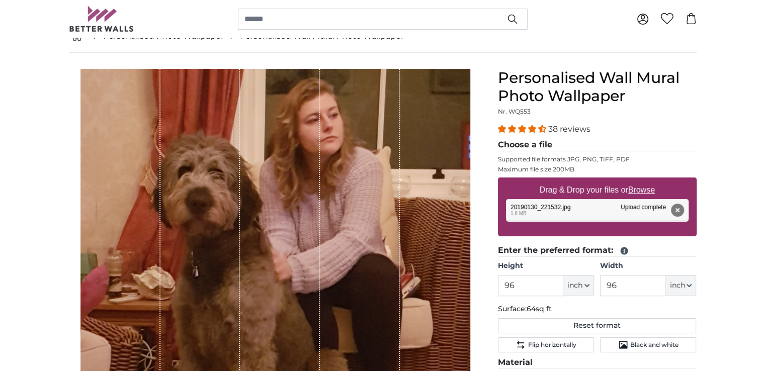 The width and height of the screenshot is (765, 371). Describe the element at coordinates (597, 251) in the screenshot. I see `legend: Enter the preferred format:` at that location.